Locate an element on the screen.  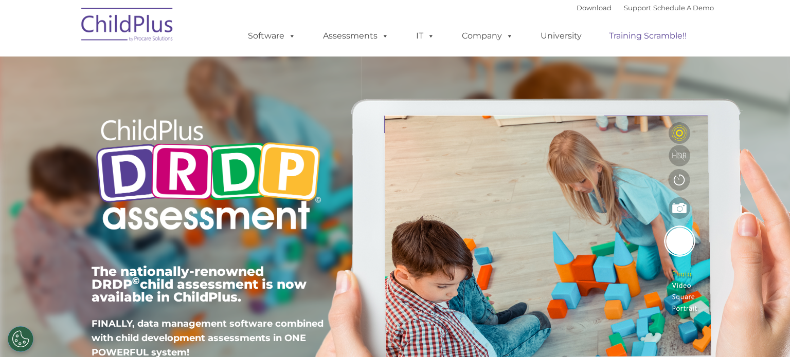
a: Company is located at coordinates (487, 36).